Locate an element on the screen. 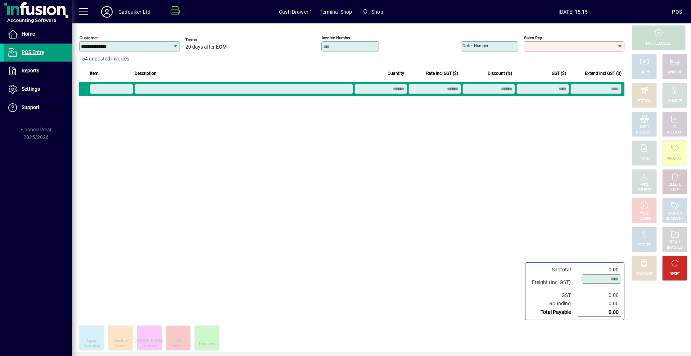 This screenshot has height=356, width=691. span: Item is located at coordinates (94, 73).